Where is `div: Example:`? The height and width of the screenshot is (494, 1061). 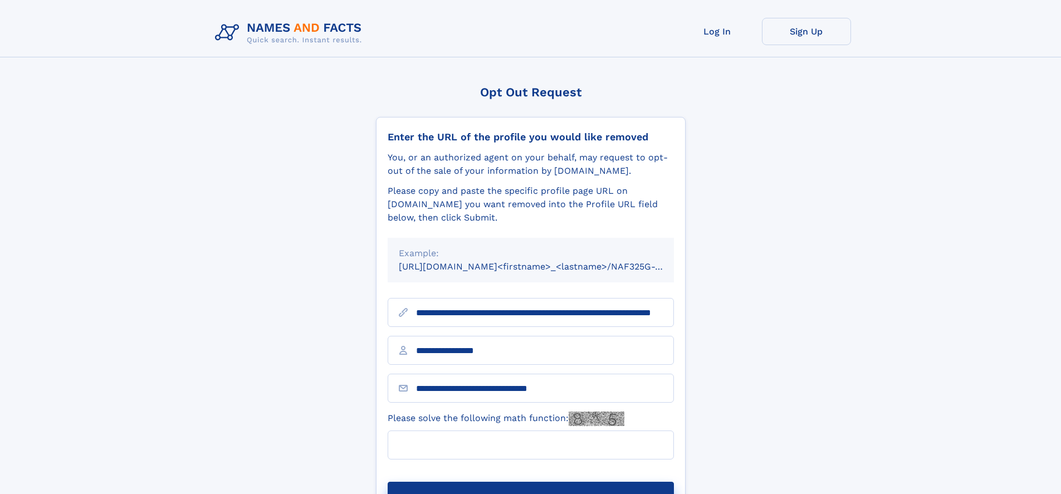 div: Example: is located at coordinates (531, 253).